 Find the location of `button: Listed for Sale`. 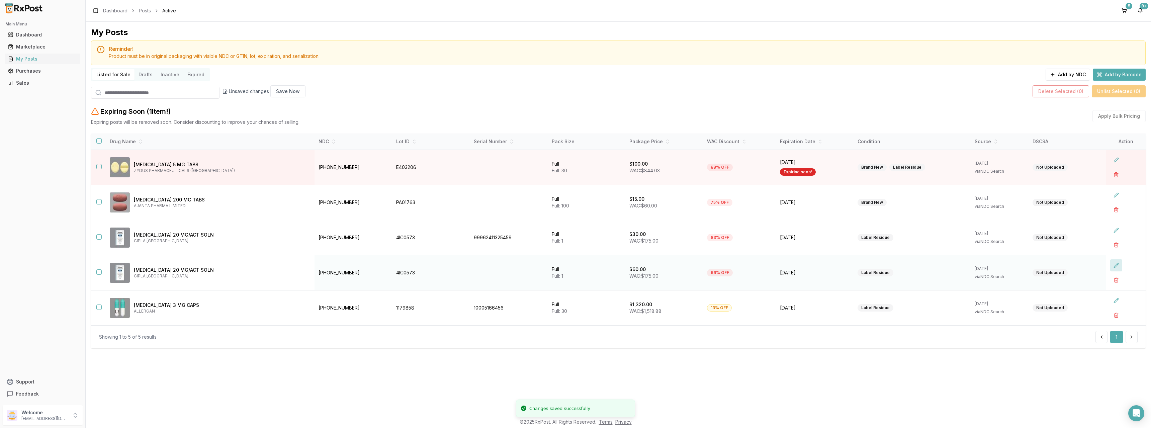

button: Listed for Sale is located at coordinates (113, 75).